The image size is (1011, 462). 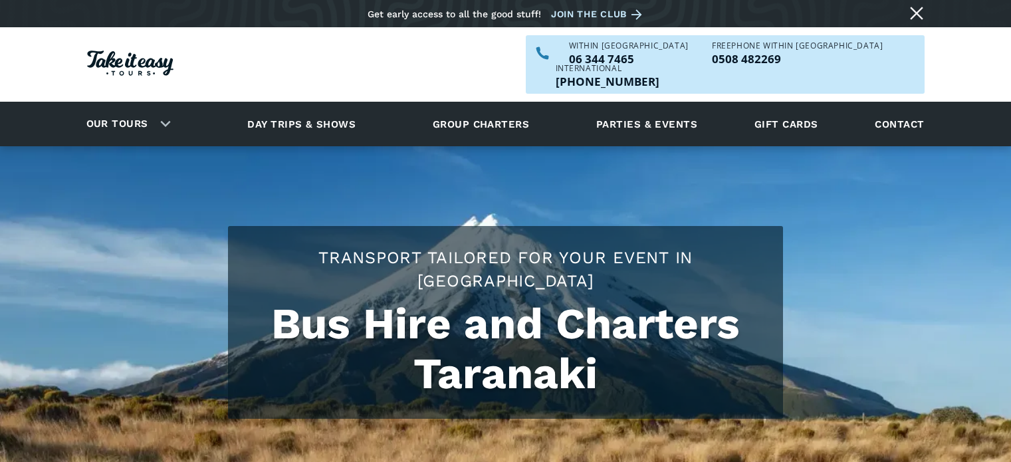 What do you see at coordinates (607, 68) in the screenshot?
I see `div: International` at bounding box center [607, 68].